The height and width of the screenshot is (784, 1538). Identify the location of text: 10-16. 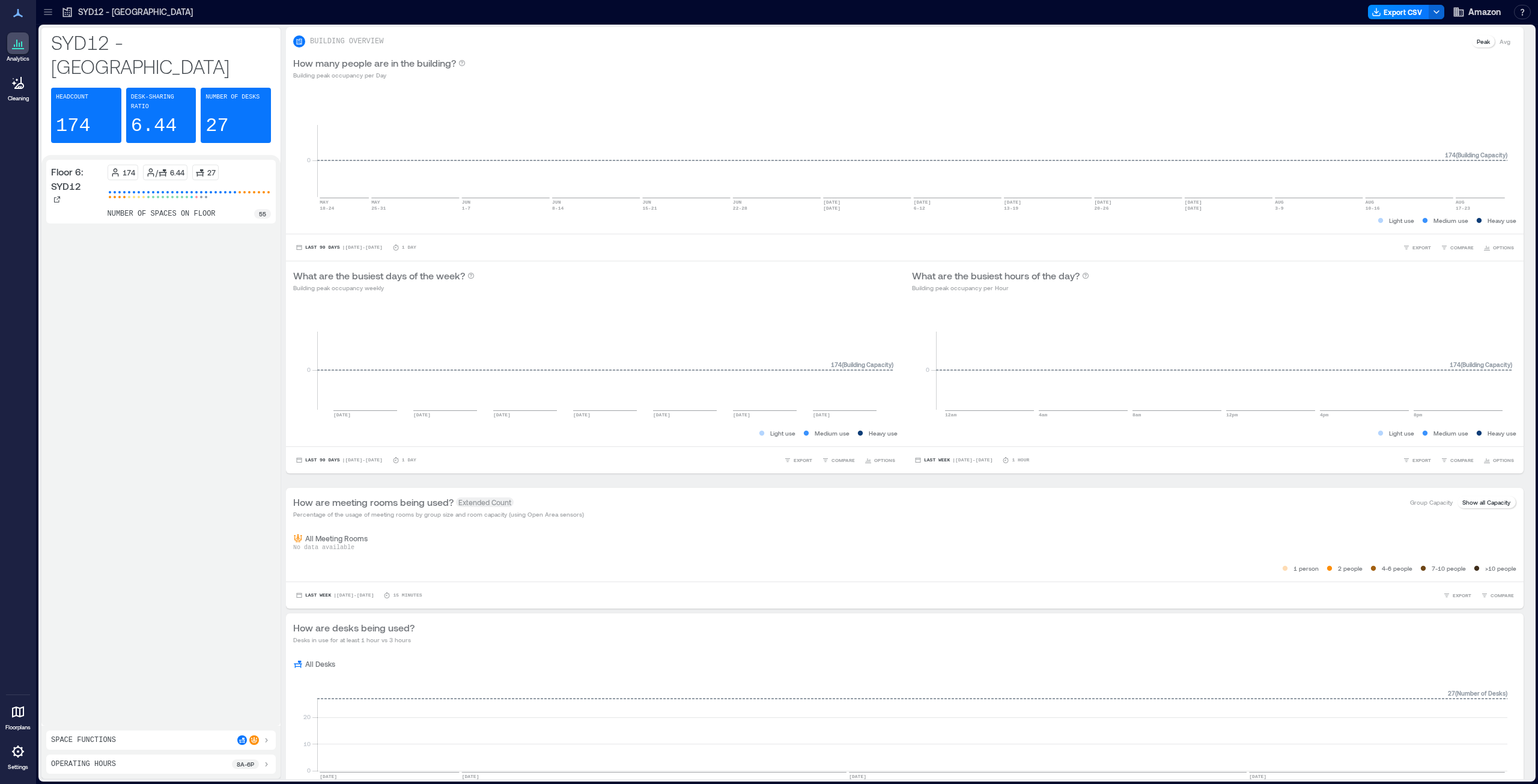
(1373, 207).